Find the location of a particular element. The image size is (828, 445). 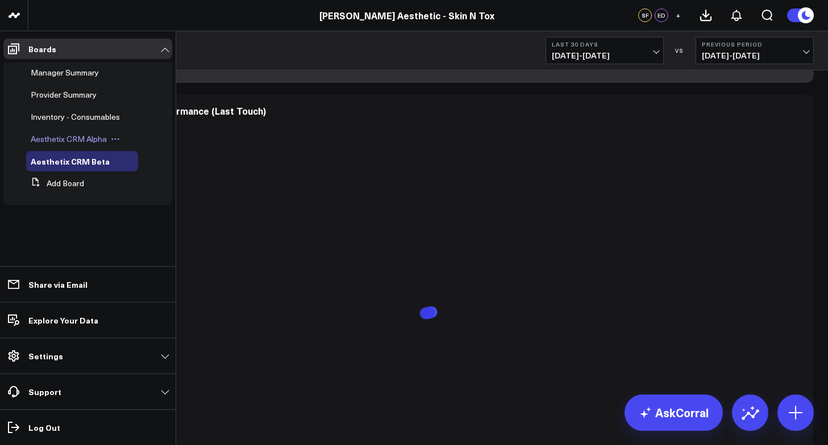

b: Previous Period is located at coordinates (755, 44).